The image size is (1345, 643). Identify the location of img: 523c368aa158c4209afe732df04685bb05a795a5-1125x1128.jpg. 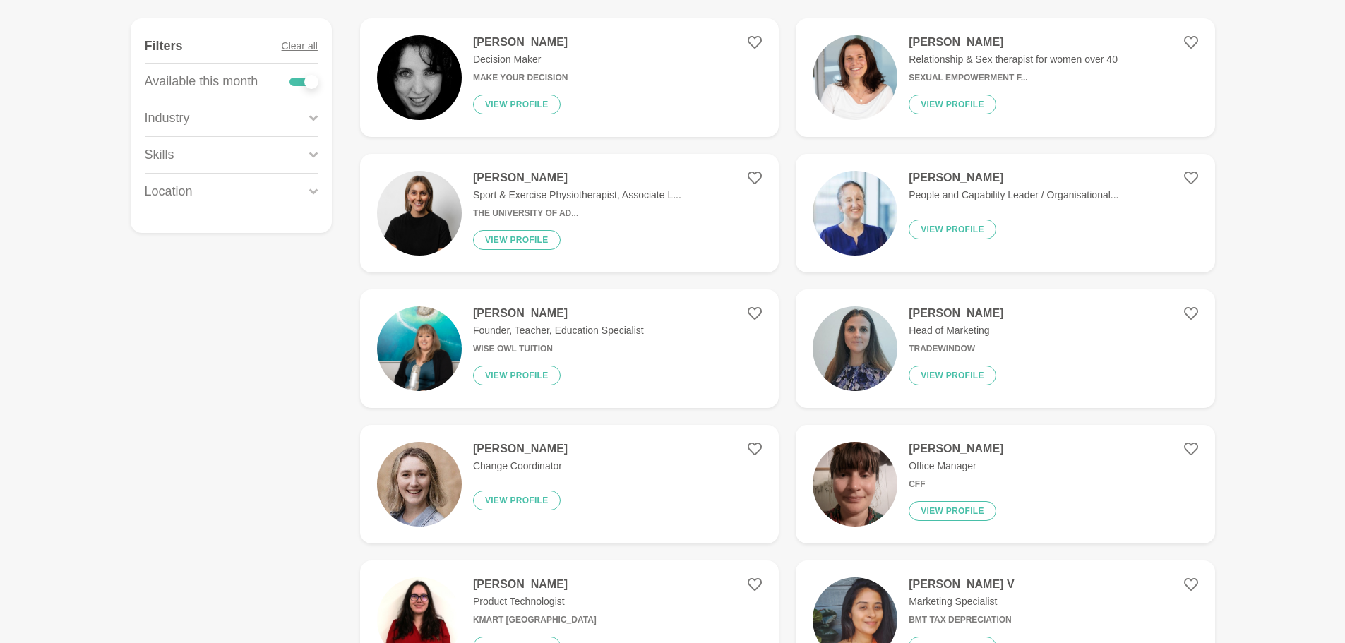
(419, 213).